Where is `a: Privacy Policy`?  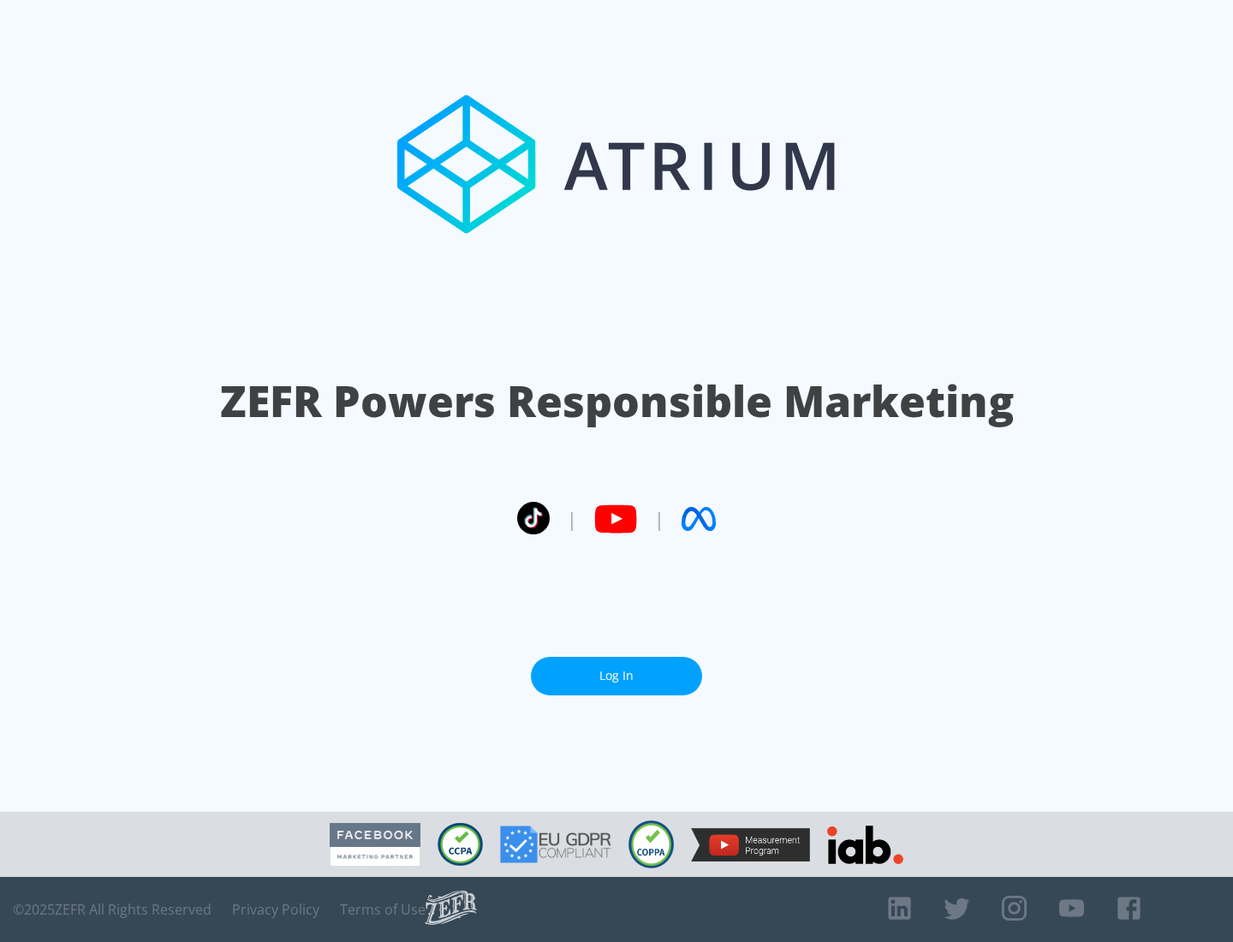 a: Privacy Policy is located at coordinates (276, 910).